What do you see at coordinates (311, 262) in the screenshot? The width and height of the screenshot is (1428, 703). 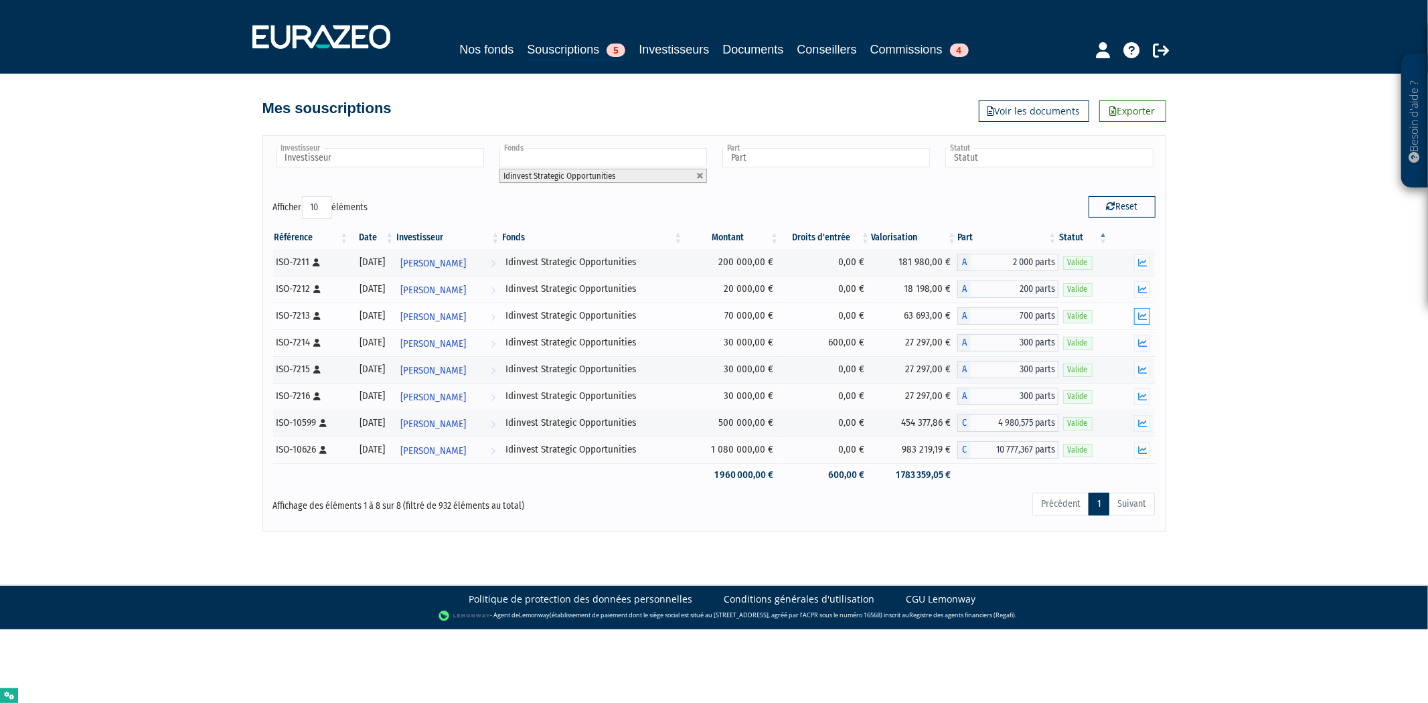 I see `div: ISO-7211` at bounding box center [311, 262].